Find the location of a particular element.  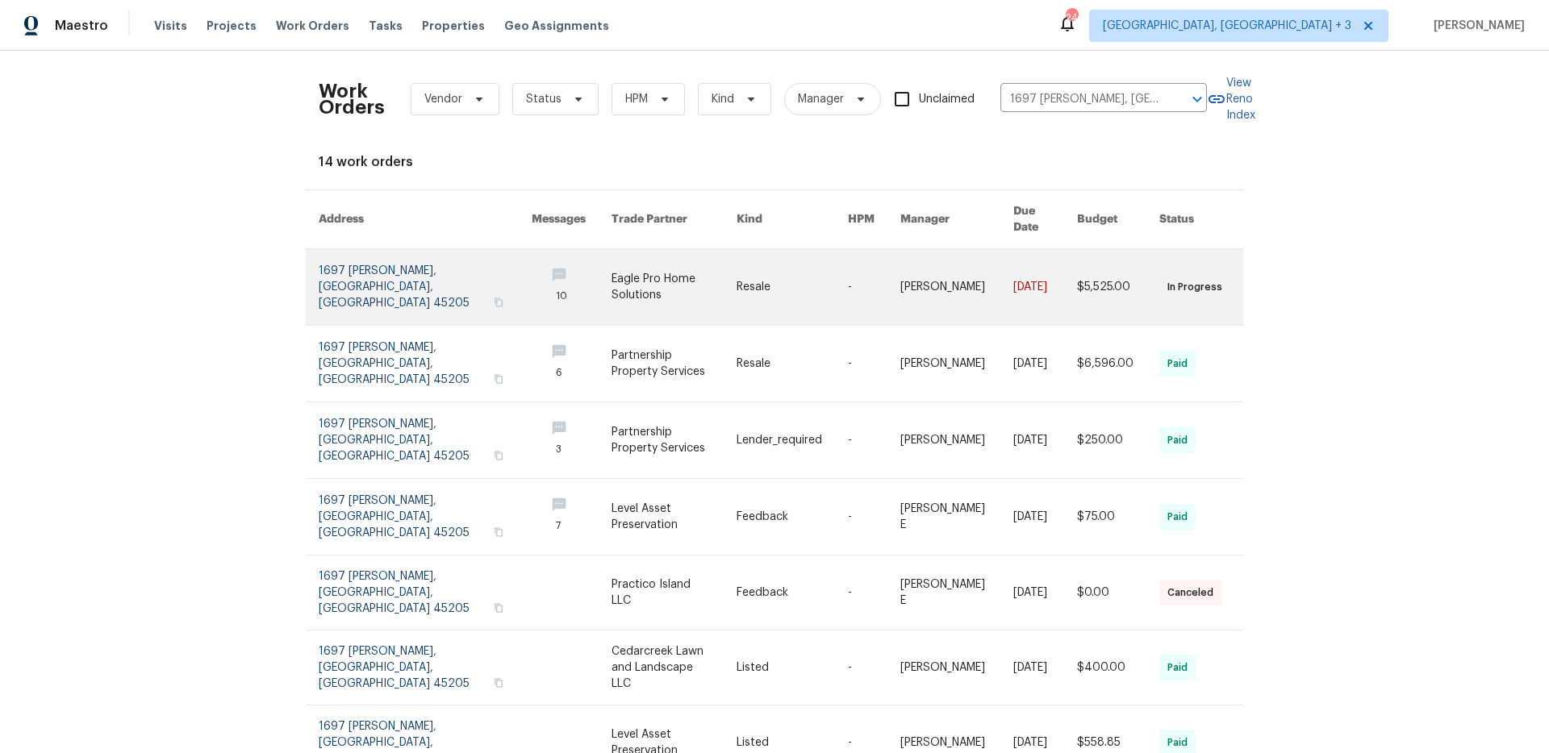

a: View Reno Index is located at coordinates (1231, 99).